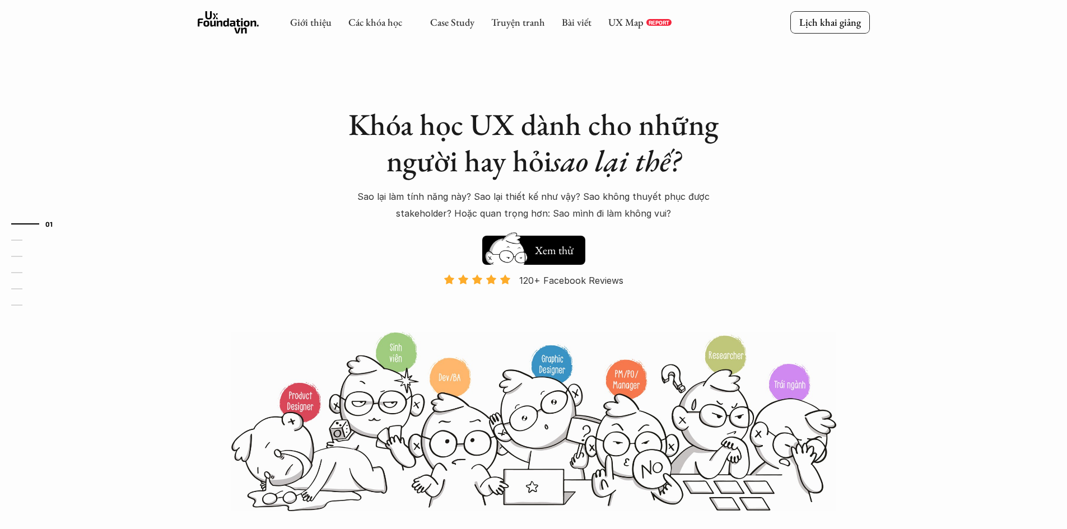  What do you see at coordinates (659, 22) in the screenshot?
I see `p: REPORT` at bounding box center [659, 22].